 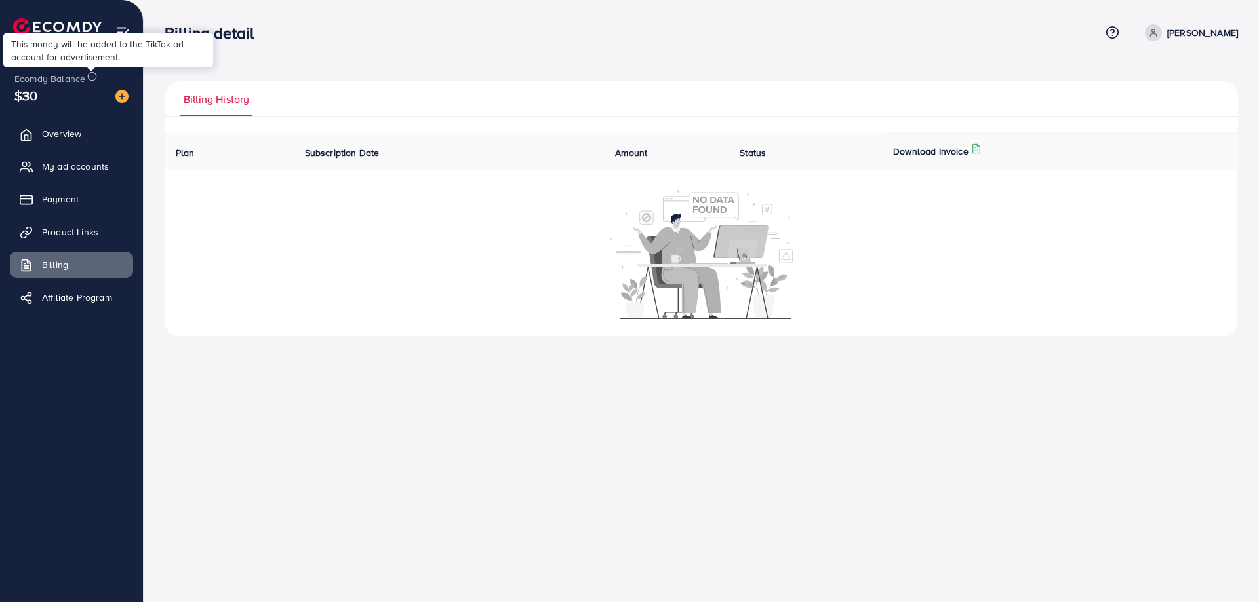 What do you see at coordinates (57, 28) in the screenshot?
I see `img: logo` at bounding box center [57, 28].